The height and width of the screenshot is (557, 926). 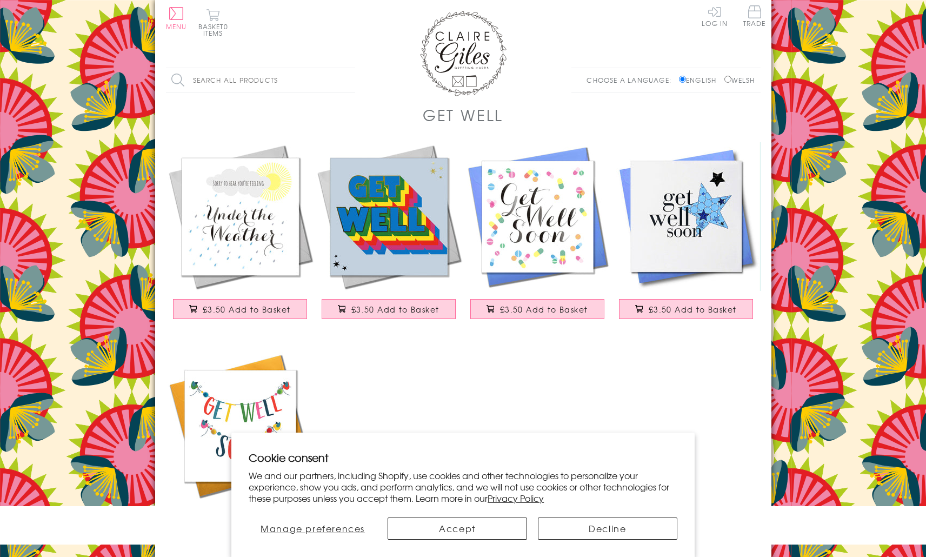 I want to click on button: Decline, so click(x=608, y=528).